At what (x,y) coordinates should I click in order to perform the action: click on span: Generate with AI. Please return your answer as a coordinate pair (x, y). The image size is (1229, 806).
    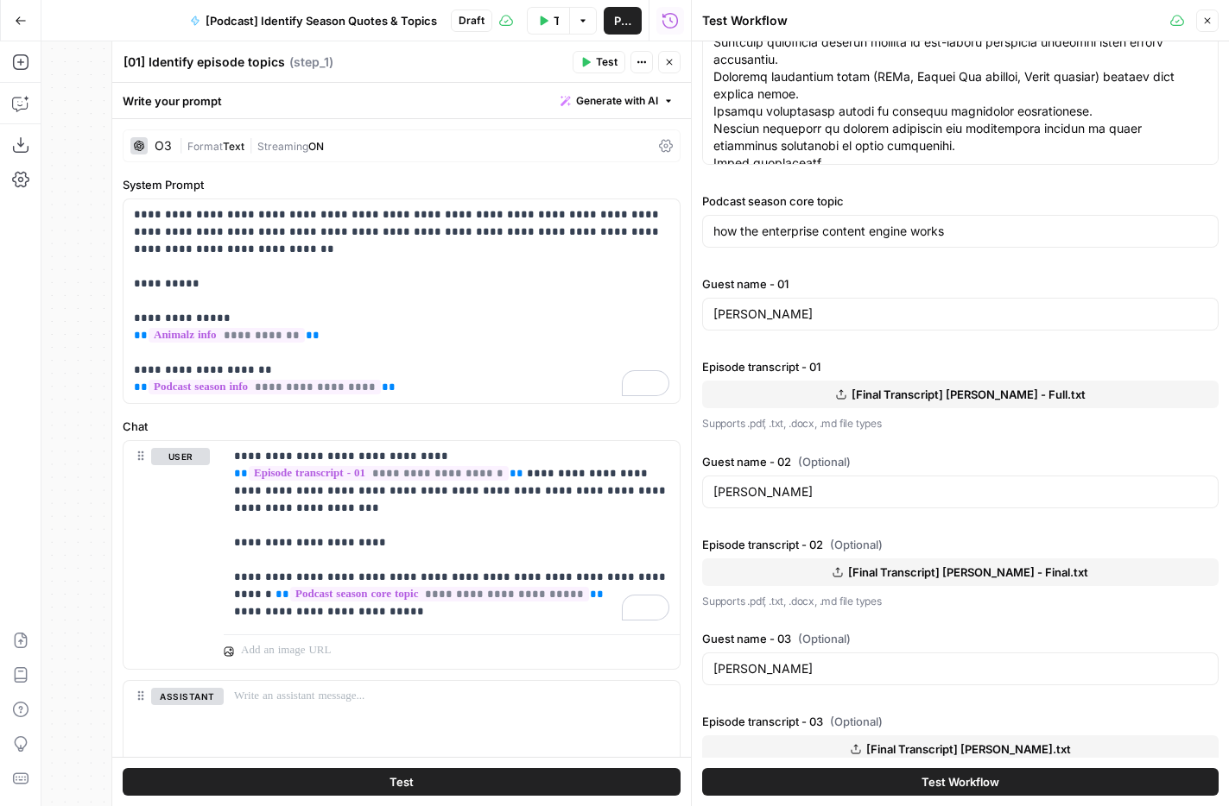
    Looking at the image, I should click on (616, 101).